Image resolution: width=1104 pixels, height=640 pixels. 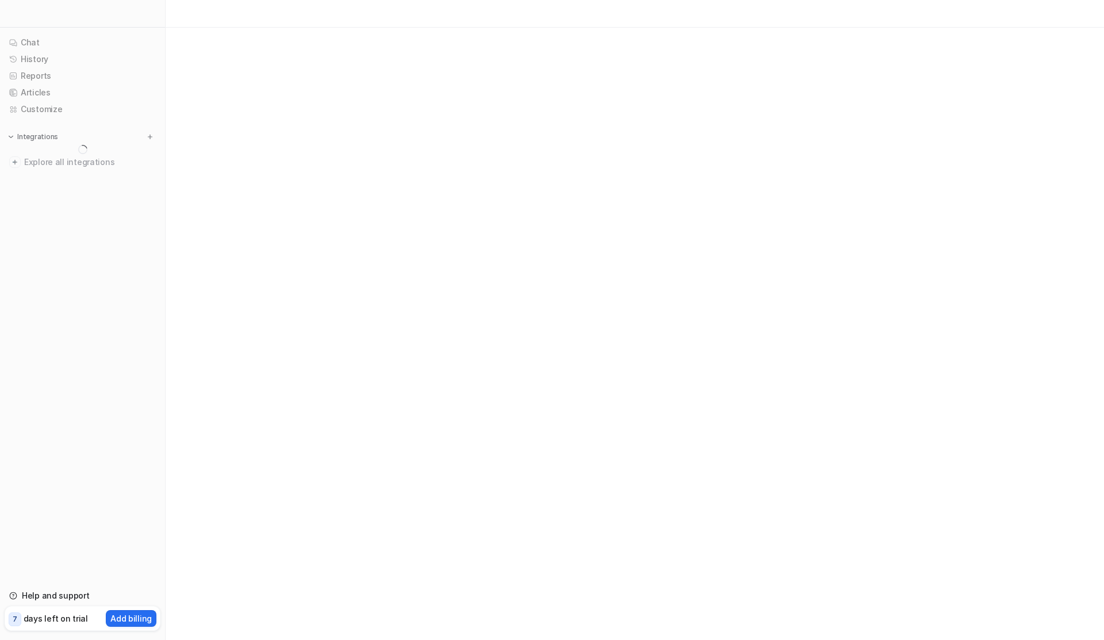 I want to click on a: Customize, so click(x=82, y=109).